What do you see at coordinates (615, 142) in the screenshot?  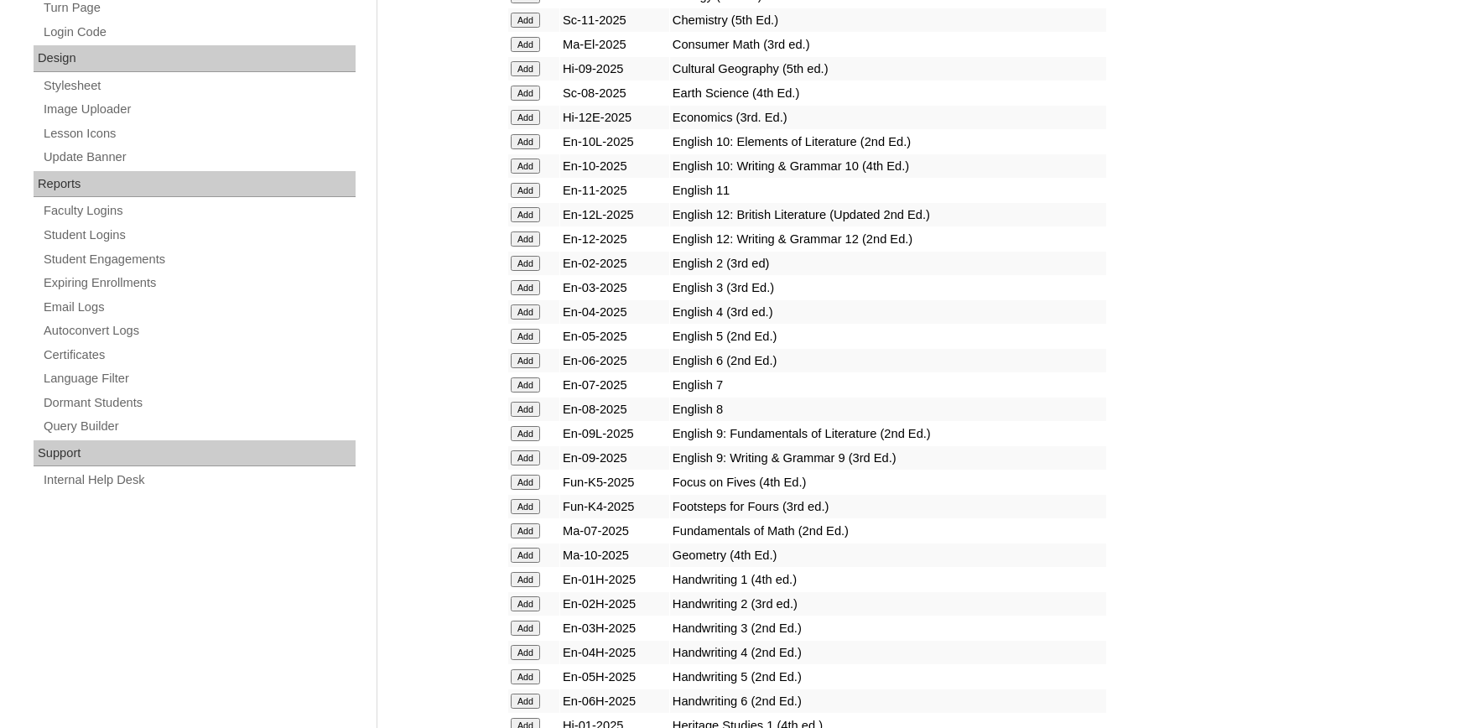 I see `td: En-10L-2025` at bounding box center [615, 142].